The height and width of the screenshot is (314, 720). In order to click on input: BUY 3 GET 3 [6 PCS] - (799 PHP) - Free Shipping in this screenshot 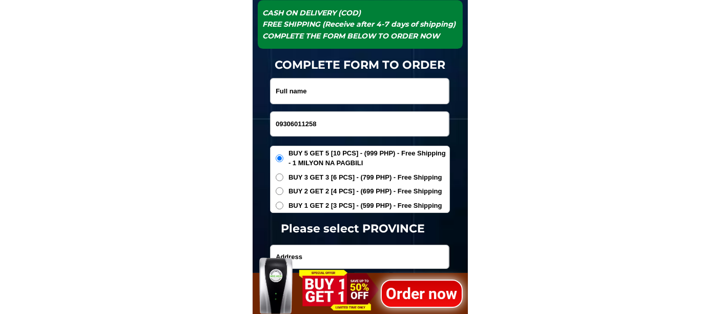, I will do `click(279, 177)`.